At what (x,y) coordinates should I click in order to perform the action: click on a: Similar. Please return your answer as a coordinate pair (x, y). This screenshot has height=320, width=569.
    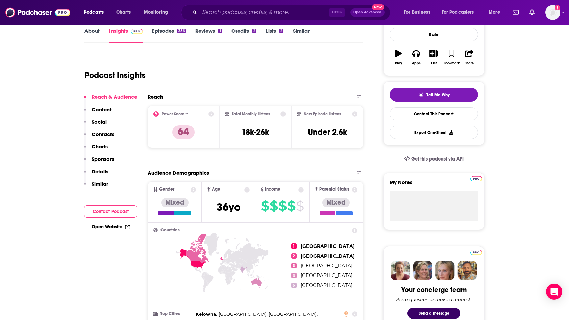
    Looking at the image, I should click on (301, 35).